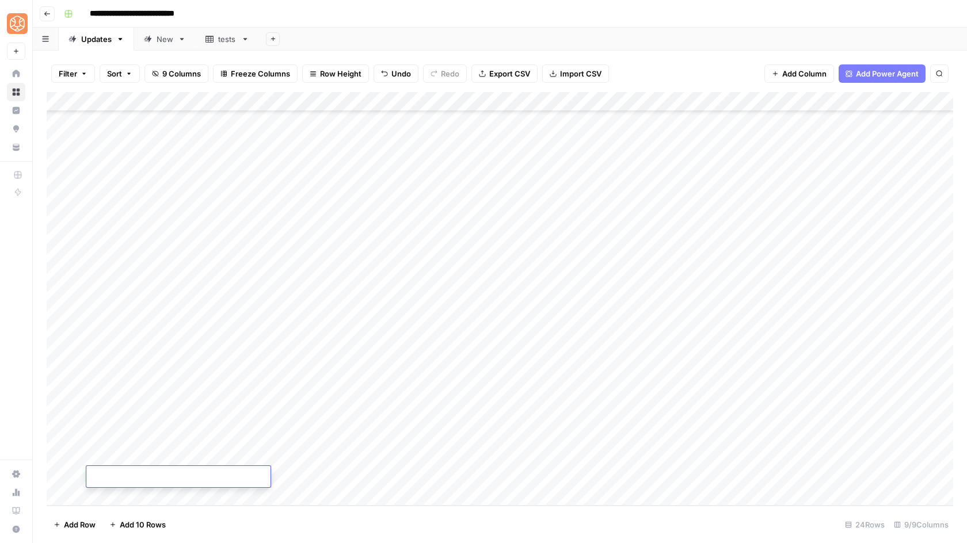 Image resolution: width=967 pixels, height=543 pixels. What do you see at coordinates (799, 74) in the screenshot?
I see `button: Add Column` at bounding box center [799, 74].